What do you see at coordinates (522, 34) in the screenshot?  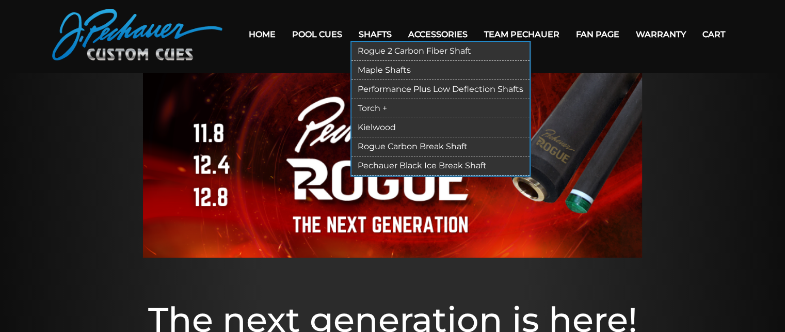 I see `a: Team Pechauer` at bounding box center [522, 34].